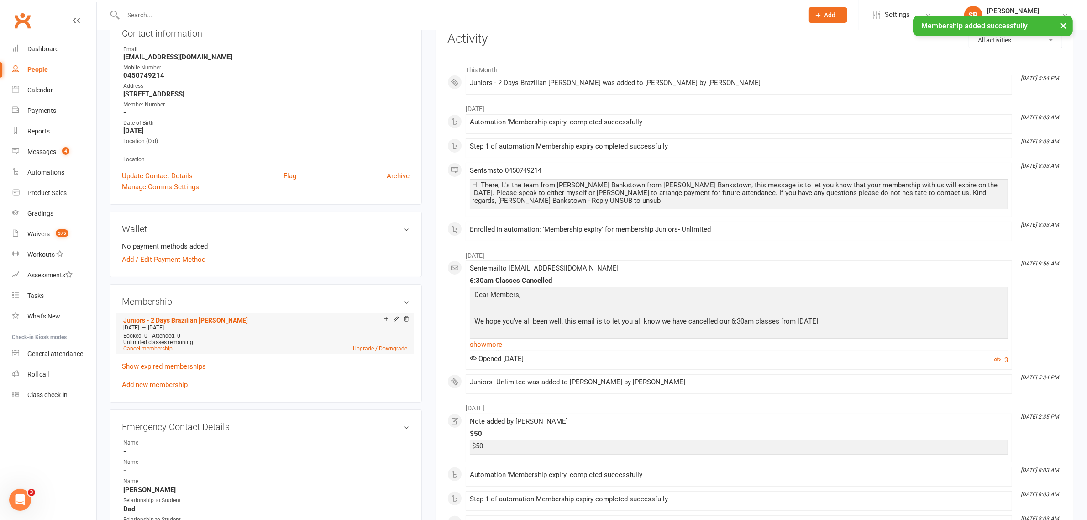 The image size is (1087, 520). Describe the element at coordinates (739, 322) in the screenshot. I see `p: We hope you've all been well, this email is to let you all know we have cancelled our 6:30am clas...` at that location.